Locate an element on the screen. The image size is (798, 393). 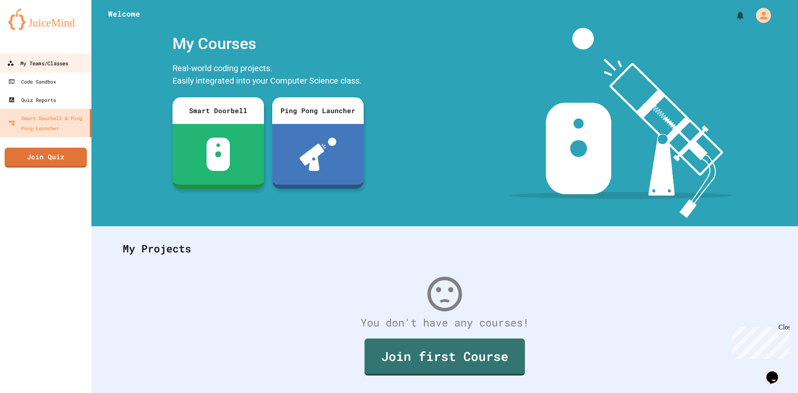
img: banner-image-my-projects.png is located at coordinates (621, 123).